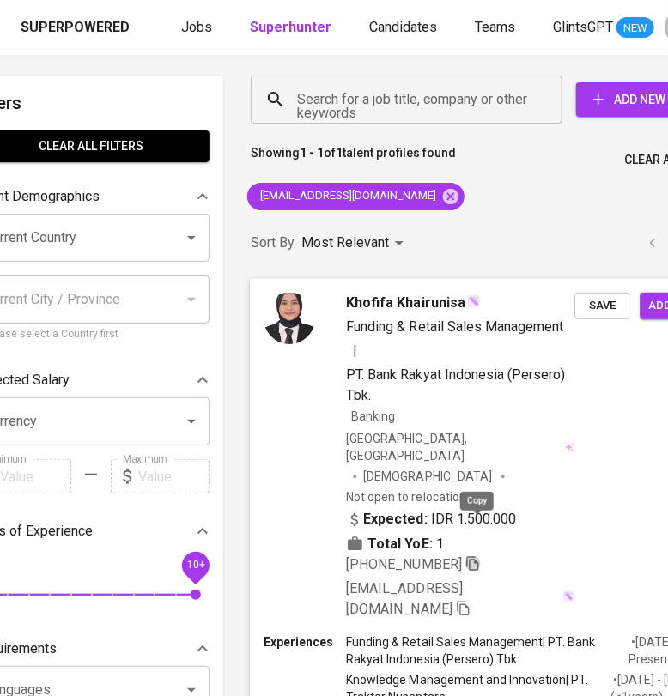  I want to click on p: Most Relevant, so click(345, 243).